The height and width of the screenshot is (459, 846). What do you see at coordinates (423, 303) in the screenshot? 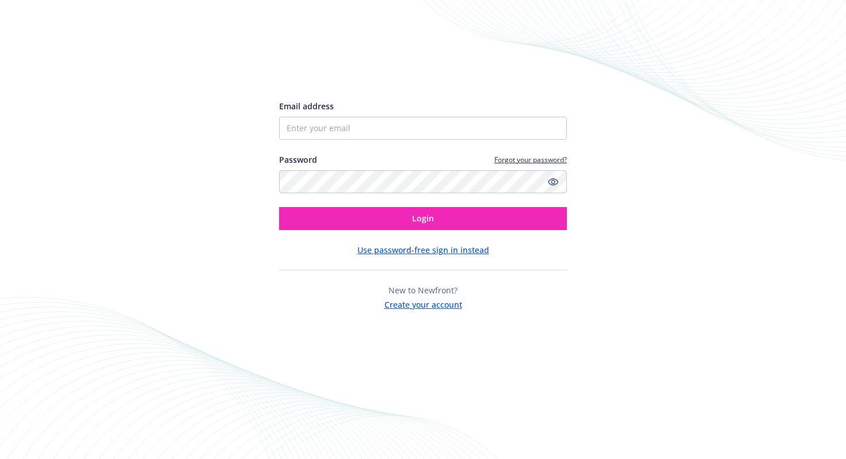
I see `button: Create your account` at bounding box center [423, 303].